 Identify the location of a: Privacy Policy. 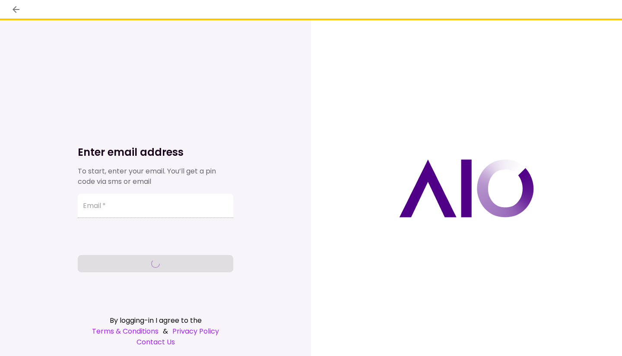
(196, 331).